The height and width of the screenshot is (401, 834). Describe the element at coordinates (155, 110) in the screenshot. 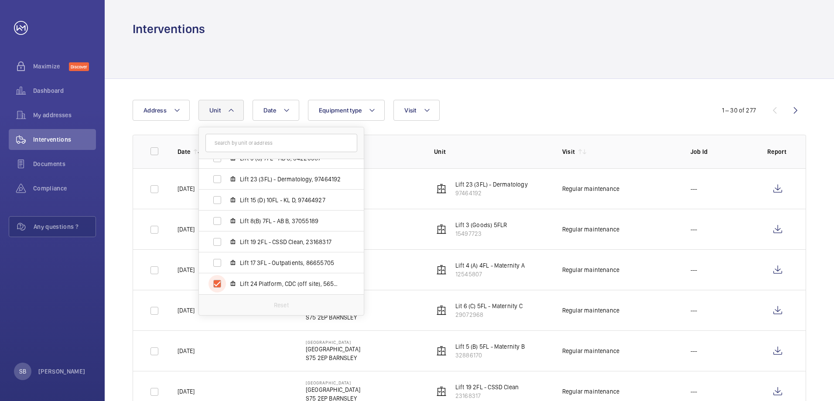

I see `span: Address` at that location.